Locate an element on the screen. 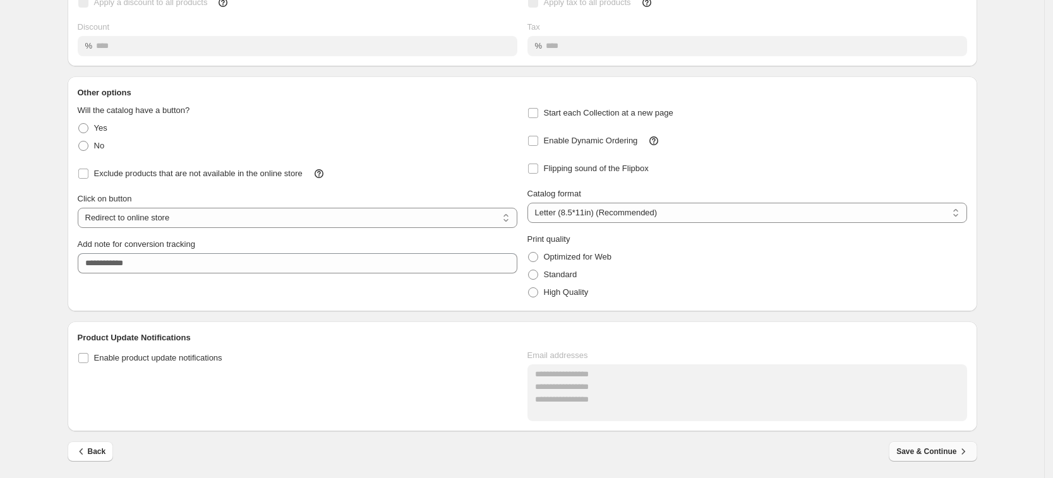  span: Catalog format is located at coordinates (554, 193).